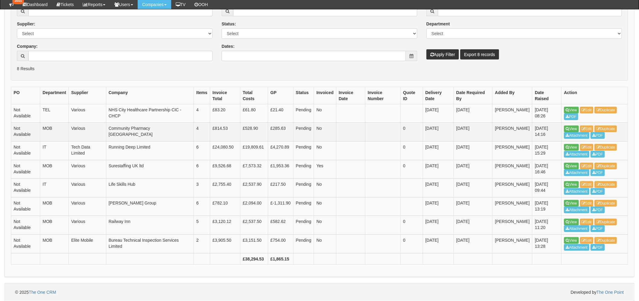  Describe the element at coordinates (443, 54) in the screenshot. I see `button: Apply Filter` at that location.